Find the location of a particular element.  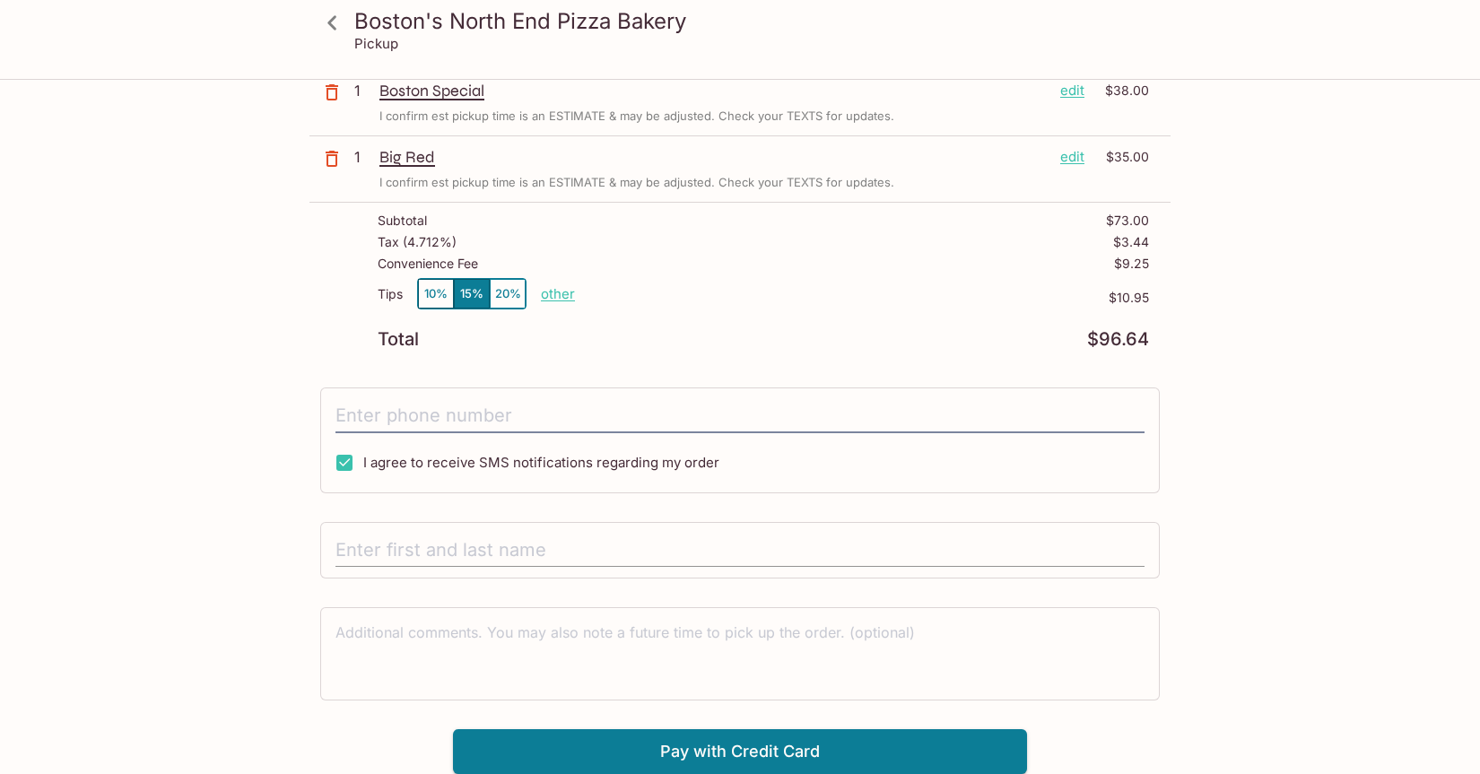

p: Convenience Fee is located at coordinates (428, 264).